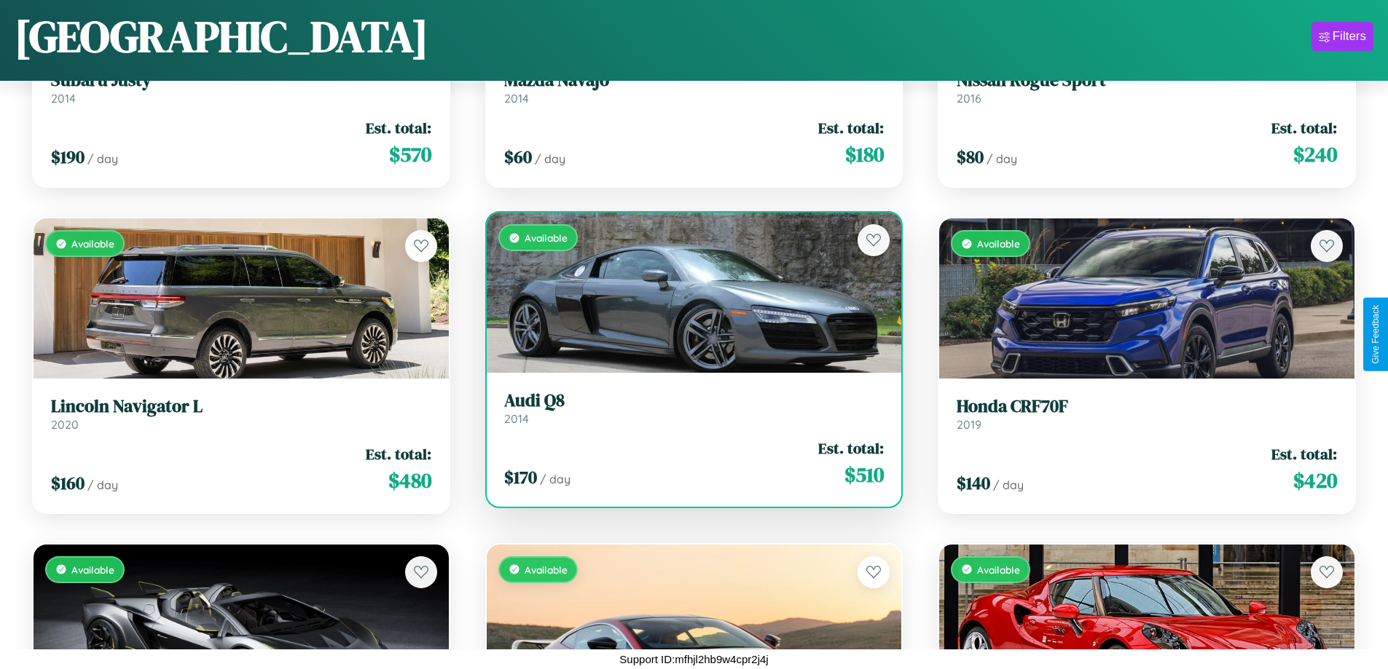 This screenshot has width=1388, height=669. Describe the element at coordinates (241, 414) in the screenshot. I see `a: Lincoln Navigator L2020` at that location.